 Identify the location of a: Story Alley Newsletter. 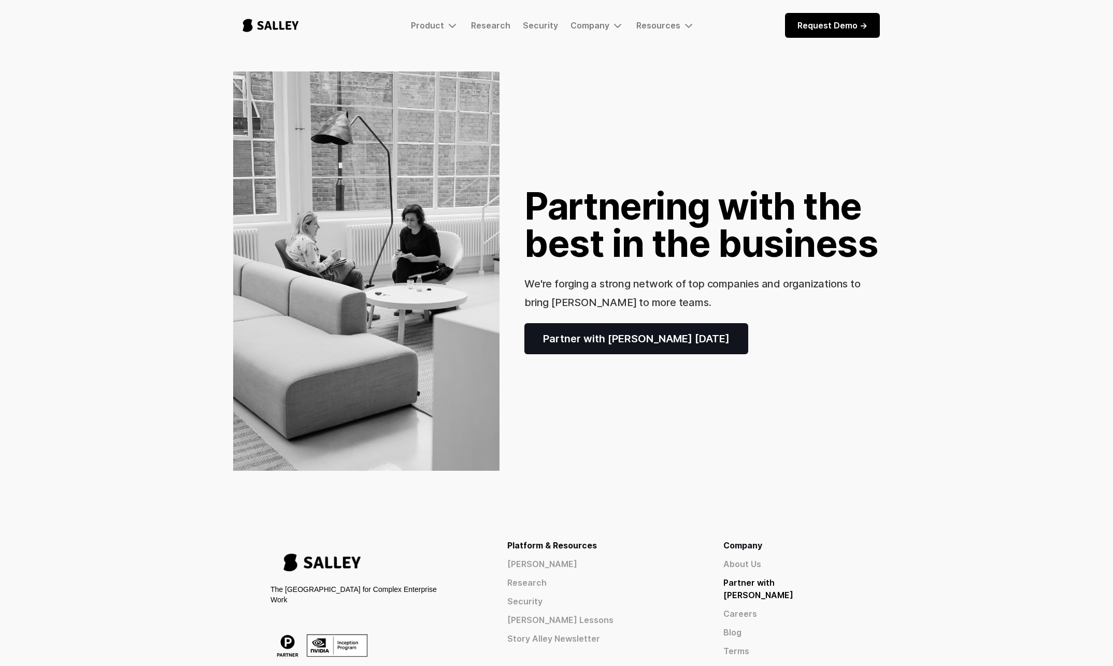
(596, 639).